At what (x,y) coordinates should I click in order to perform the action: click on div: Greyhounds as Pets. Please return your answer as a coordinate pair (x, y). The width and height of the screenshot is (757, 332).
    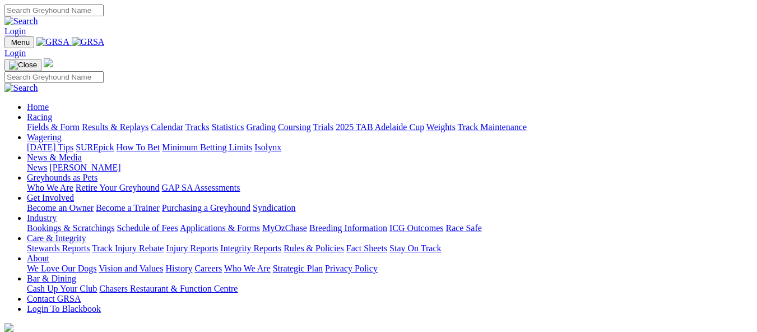
    Looking at the image, I should click on (389, 188).